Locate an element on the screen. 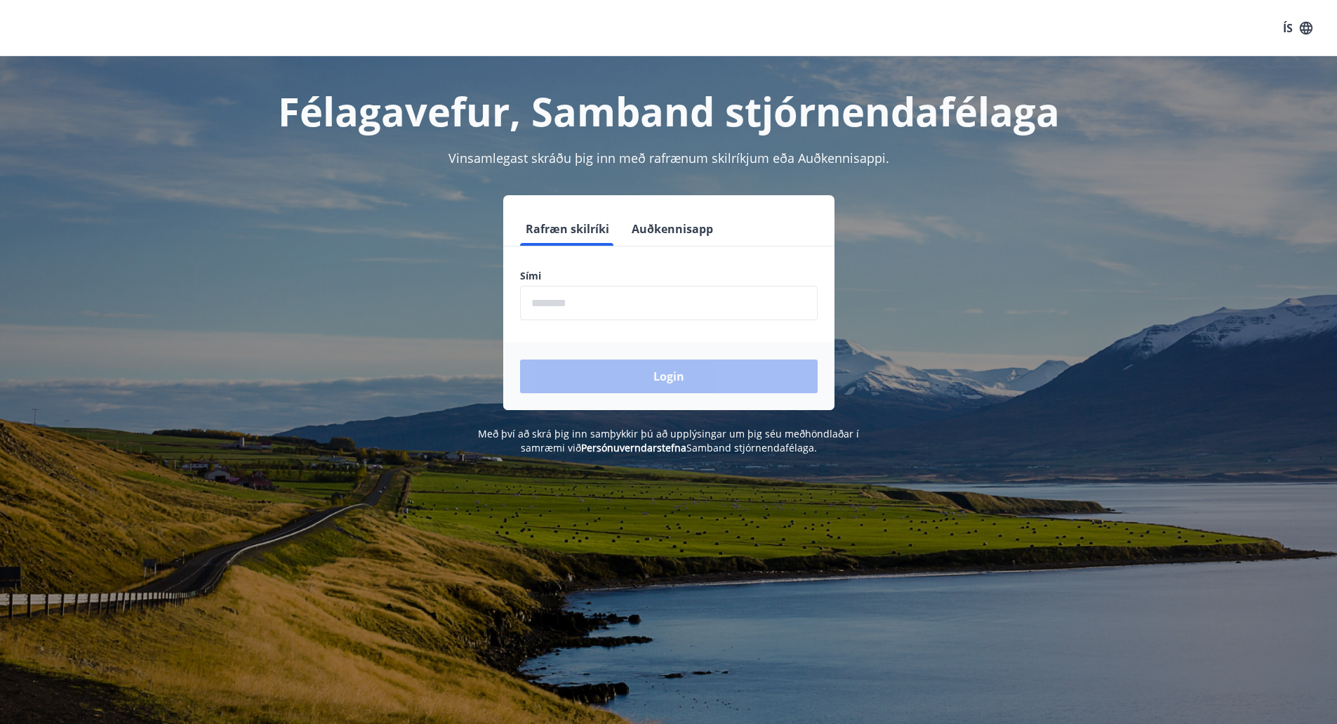 The image size is (1337, 724). a: Persónuverndarstefna is located at coordinates (634, 447).